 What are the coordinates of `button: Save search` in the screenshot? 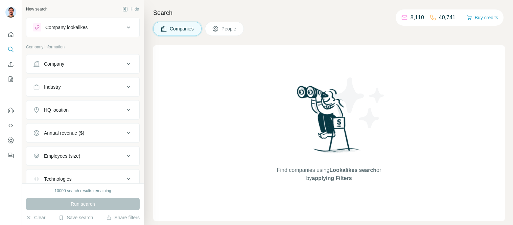 It's located at (76, 218).